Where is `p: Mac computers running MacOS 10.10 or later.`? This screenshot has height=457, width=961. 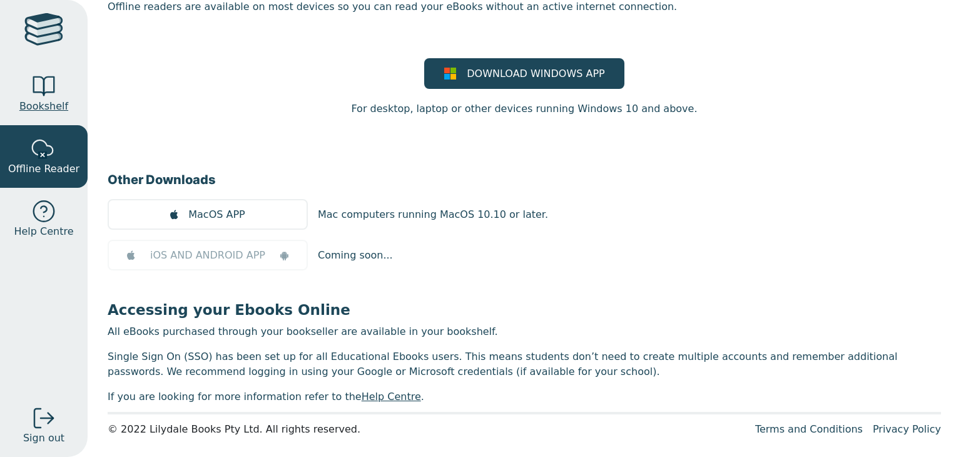
p: Mac computers running MacOS 10.10 or later. is located at coordinates (433, 215).